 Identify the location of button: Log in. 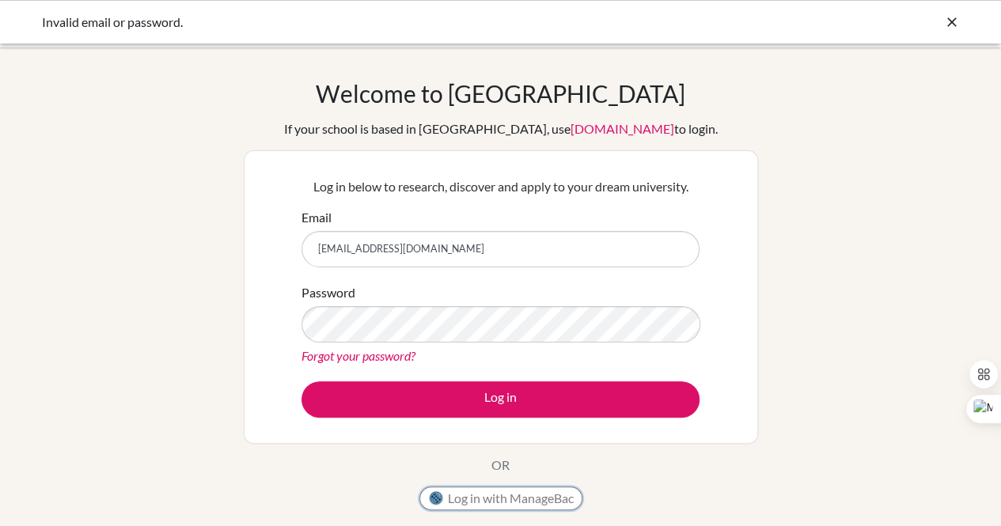
(500, 400).